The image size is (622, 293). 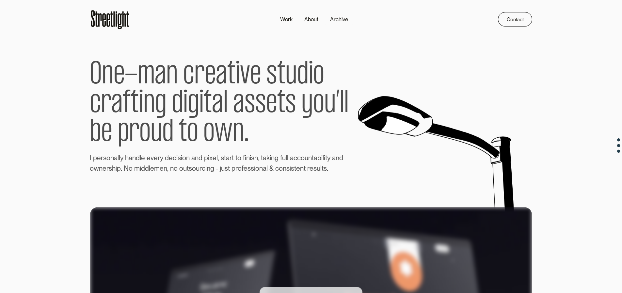 What do you see at coordinates (245, 75) in the screenshot?
I see `span: v` at bounding box center [245, 75].